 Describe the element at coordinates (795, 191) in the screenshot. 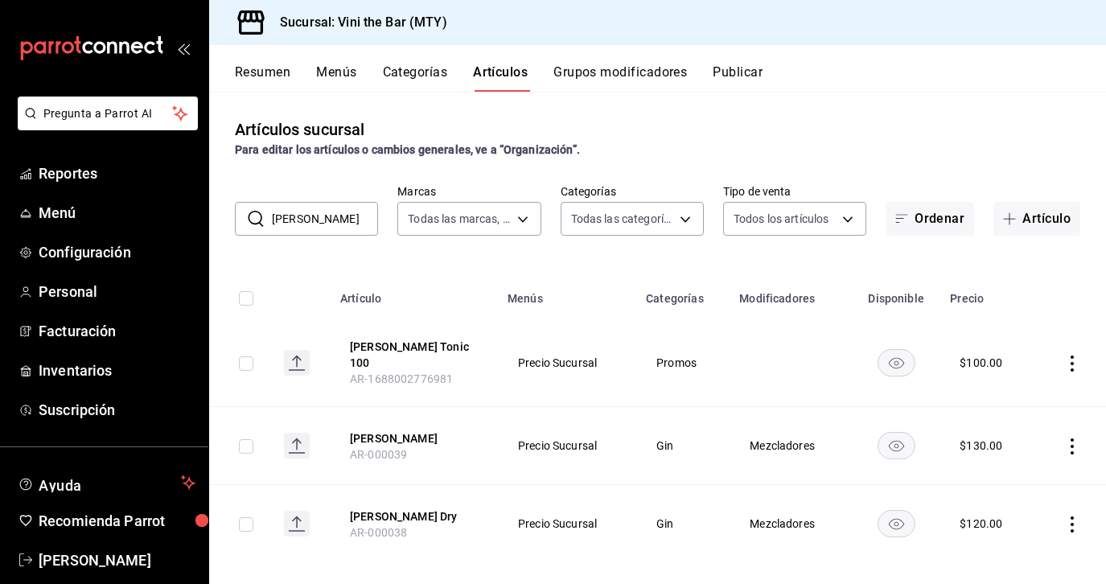

I see `label: Tipo de venta` at that location.